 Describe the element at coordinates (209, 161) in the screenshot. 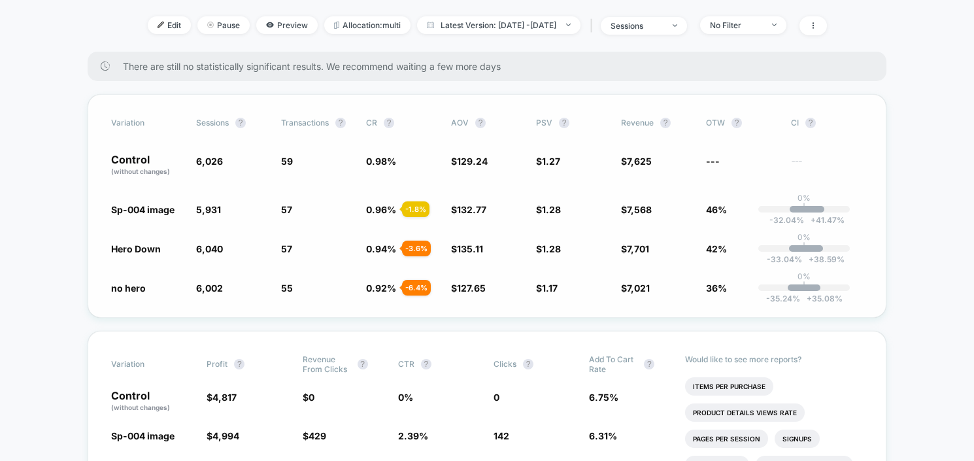

I see `span: 6,026` at that location.